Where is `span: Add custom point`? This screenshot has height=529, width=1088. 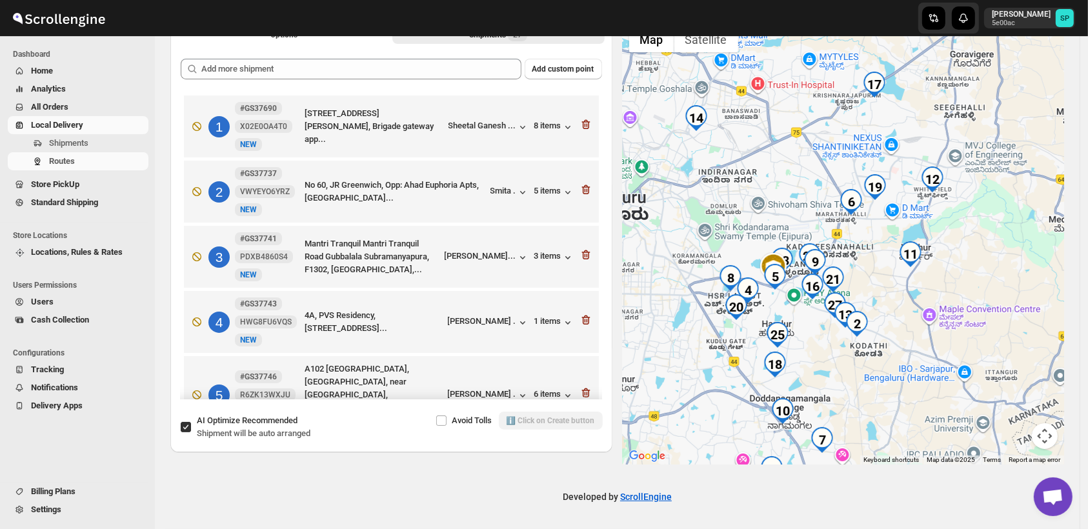
span: Add custom point is located at coordinates (564, 69).